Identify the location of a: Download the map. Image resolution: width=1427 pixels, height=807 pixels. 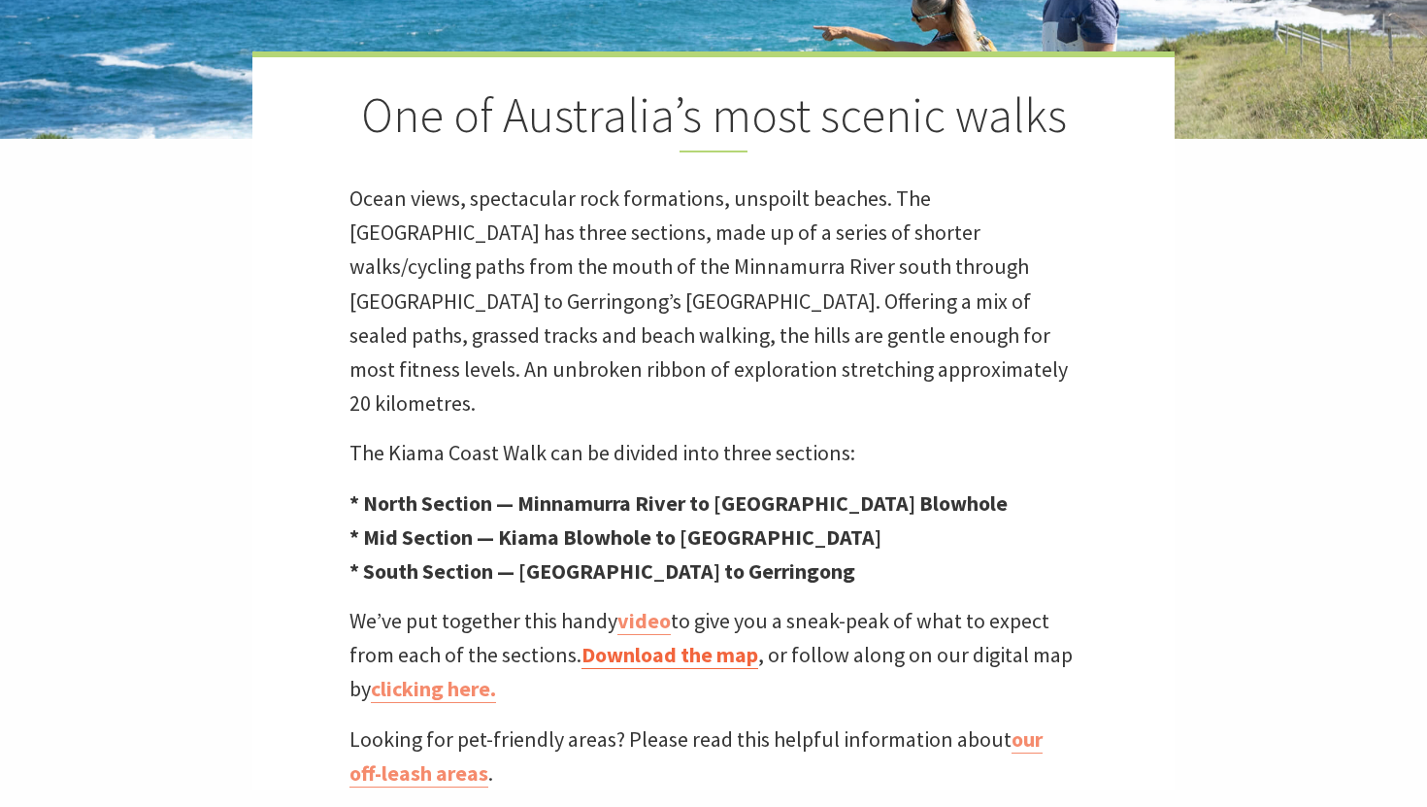
(670, 654).